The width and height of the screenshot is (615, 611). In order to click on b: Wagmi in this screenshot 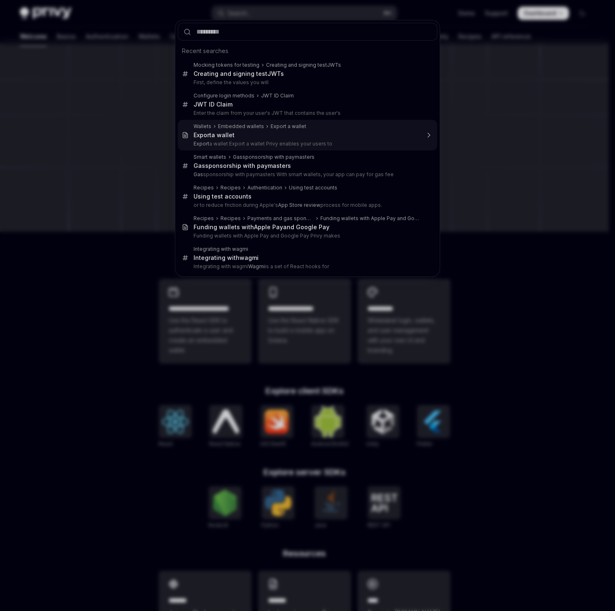, I will do `click(256, 266)`.